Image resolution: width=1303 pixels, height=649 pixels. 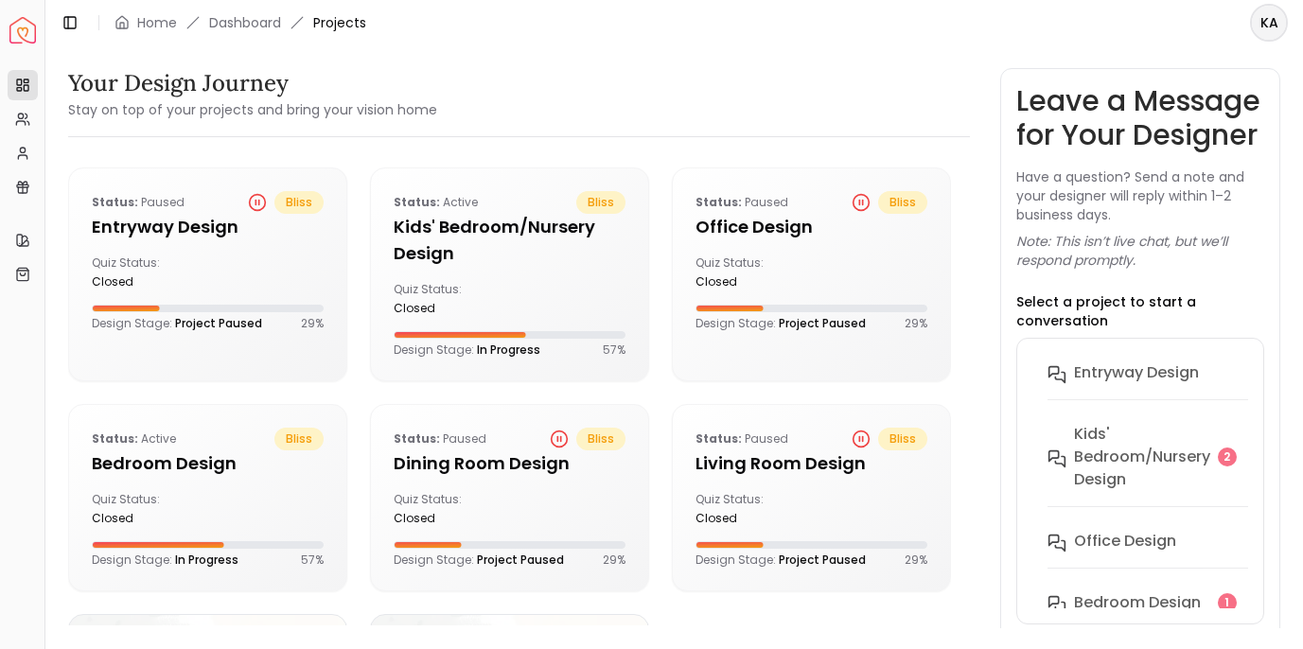 I want to click on button: Kids' Bedroom/Nursery design2, so click(x=1157, y=468).